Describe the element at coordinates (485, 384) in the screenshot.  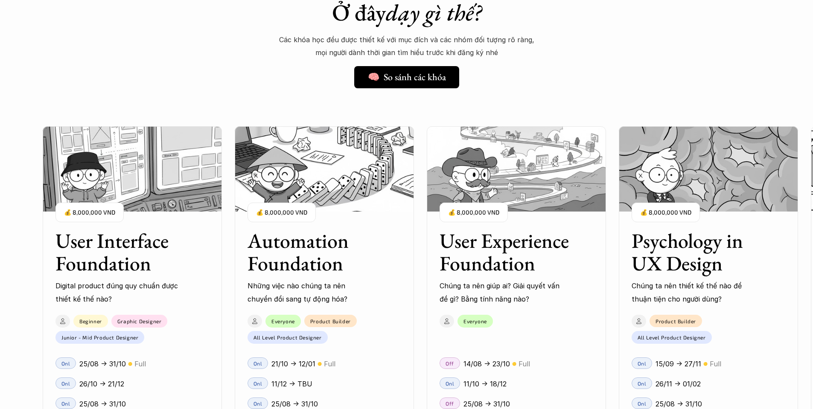
I see `p: 11/10 -> 18/12` at that location.